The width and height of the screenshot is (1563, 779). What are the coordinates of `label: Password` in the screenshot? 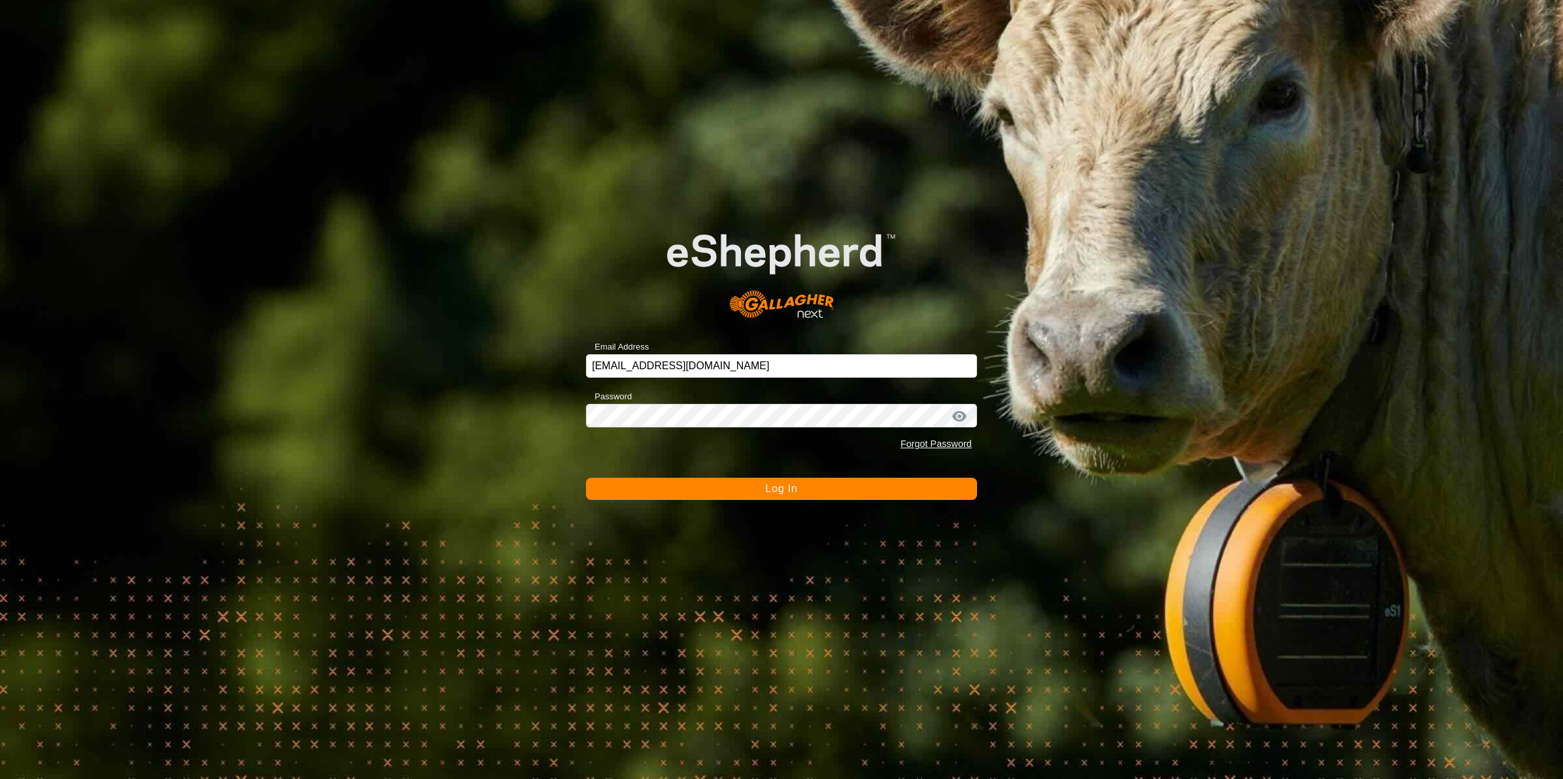 It's located at (609, 397).